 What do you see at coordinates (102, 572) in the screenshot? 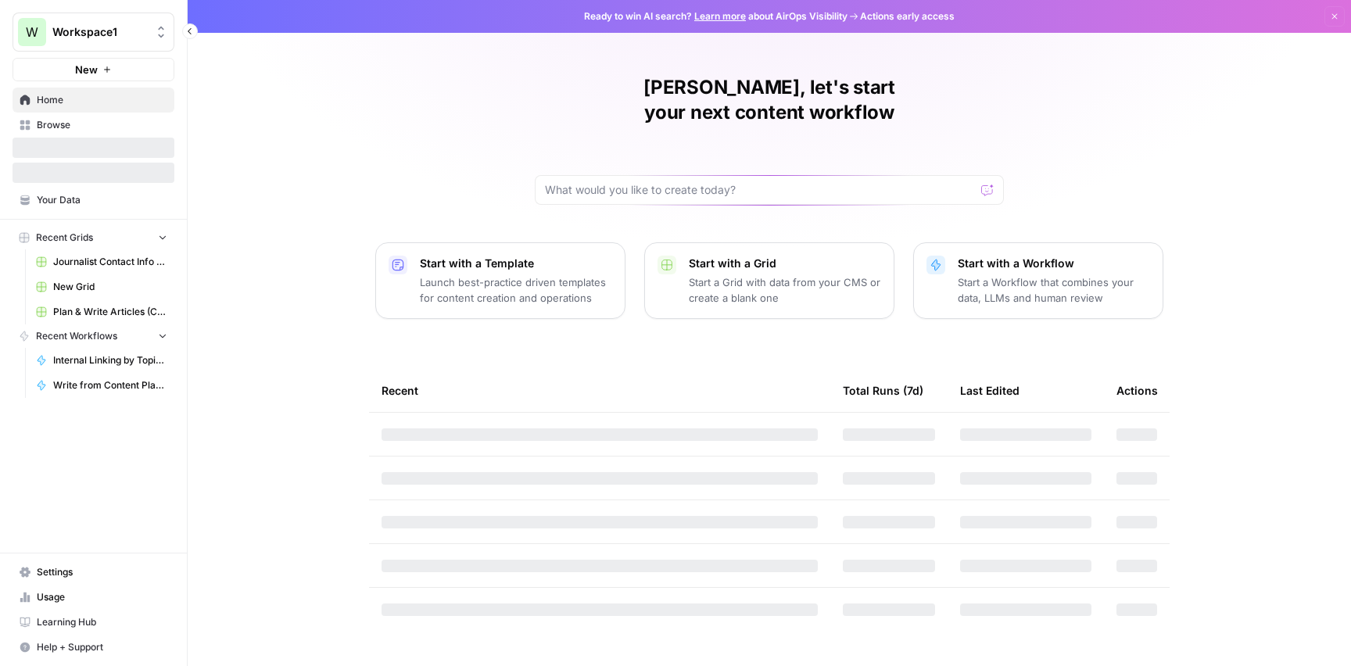
I see `span: Settings` at bounding box center [102, 572].